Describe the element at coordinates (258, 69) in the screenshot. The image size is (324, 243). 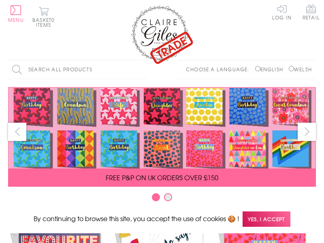
I see `input: English` at that location.